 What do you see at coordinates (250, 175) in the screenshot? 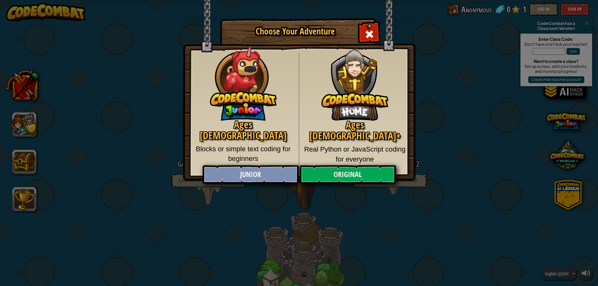
I see `a: Junior` at bounding box center [250, 175].